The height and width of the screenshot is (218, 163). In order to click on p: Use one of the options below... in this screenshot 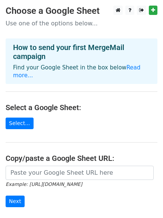, I will do `click(81, 23)`.